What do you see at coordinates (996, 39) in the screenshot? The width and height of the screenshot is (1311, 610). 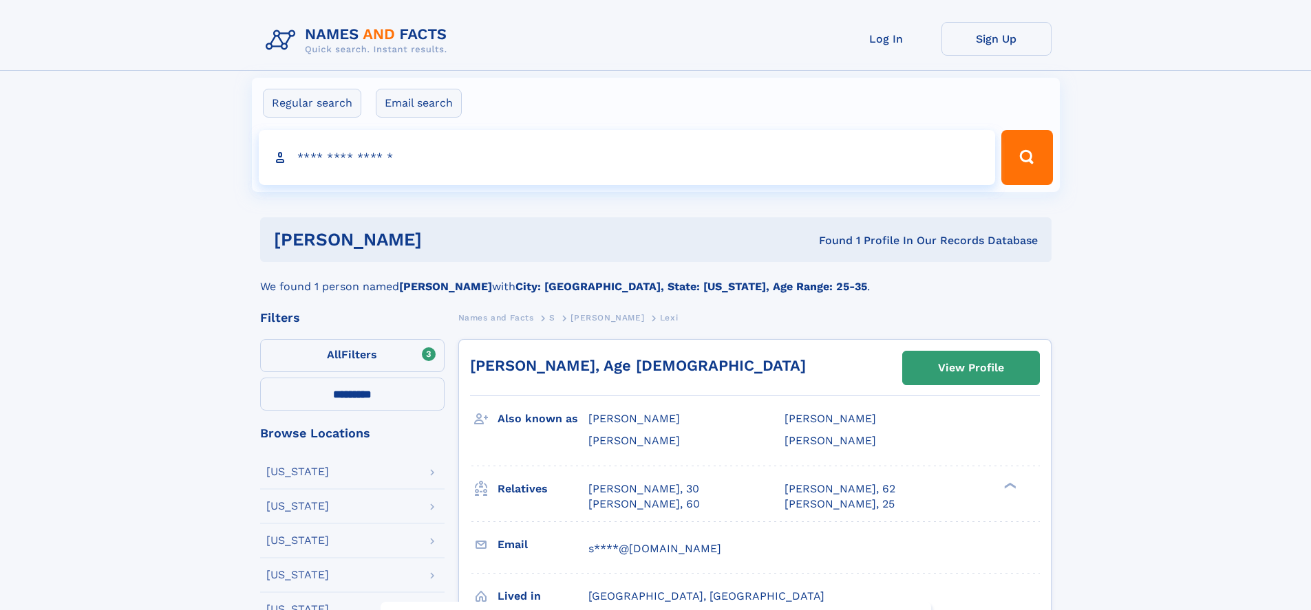 I see `a: Sign Up` at bounding box center [996, 39].